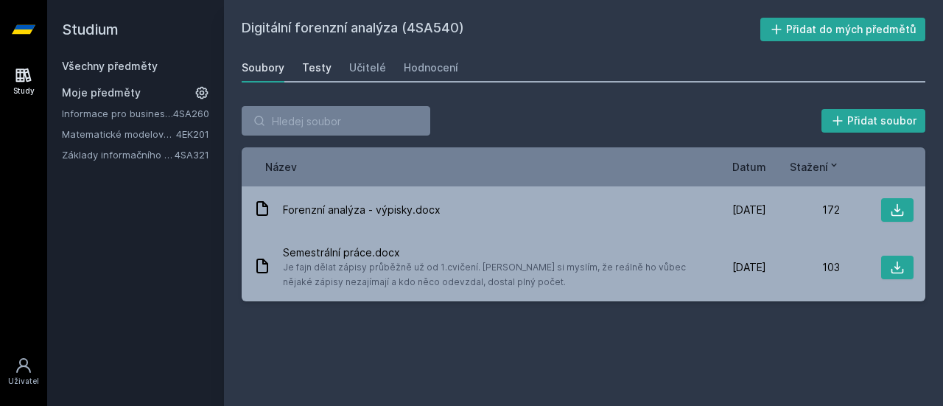  I want to click on div: Uživatel, so click(24, 381).